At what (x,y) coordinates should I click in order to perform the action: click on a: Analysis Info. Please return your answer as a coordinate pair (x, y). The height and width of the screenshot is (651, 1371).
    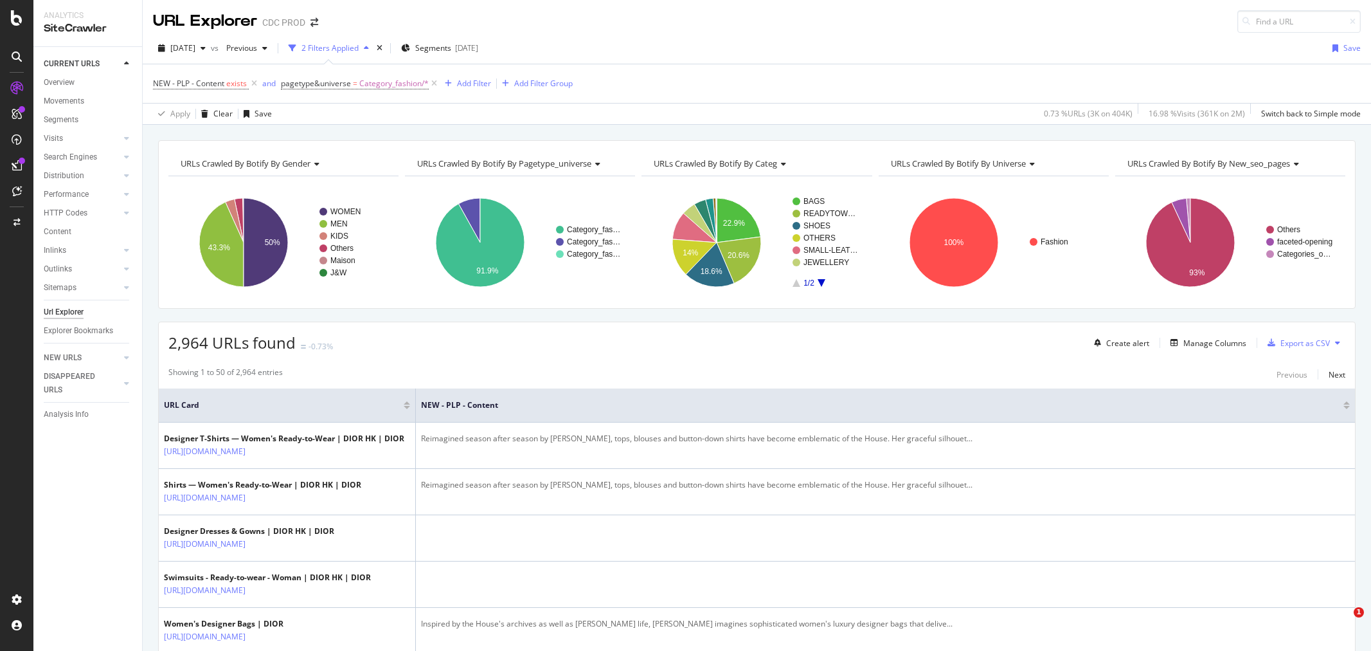
    Looking at the image, I should click on (88, 414).